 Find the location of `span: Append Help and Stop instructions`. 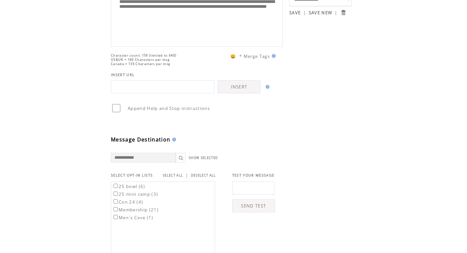

span: Append Help and Stop instructions is located at coordinates (169, 108).